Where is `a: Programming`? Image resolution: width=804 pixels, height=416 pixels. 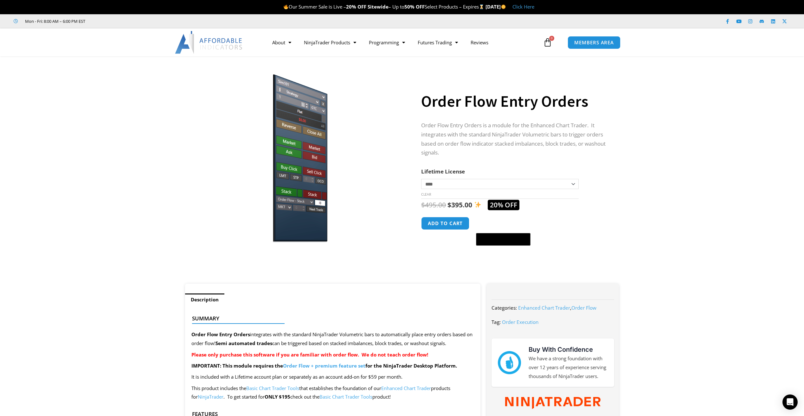
a: Programming is located at coordinates (387, 42).